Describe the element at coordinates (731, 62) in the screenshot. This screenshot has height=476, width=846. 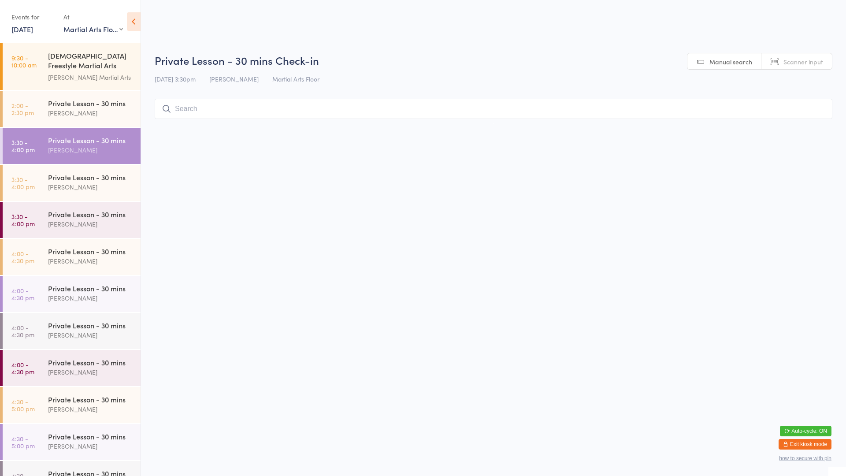
I see `span: Manual search` at that location.